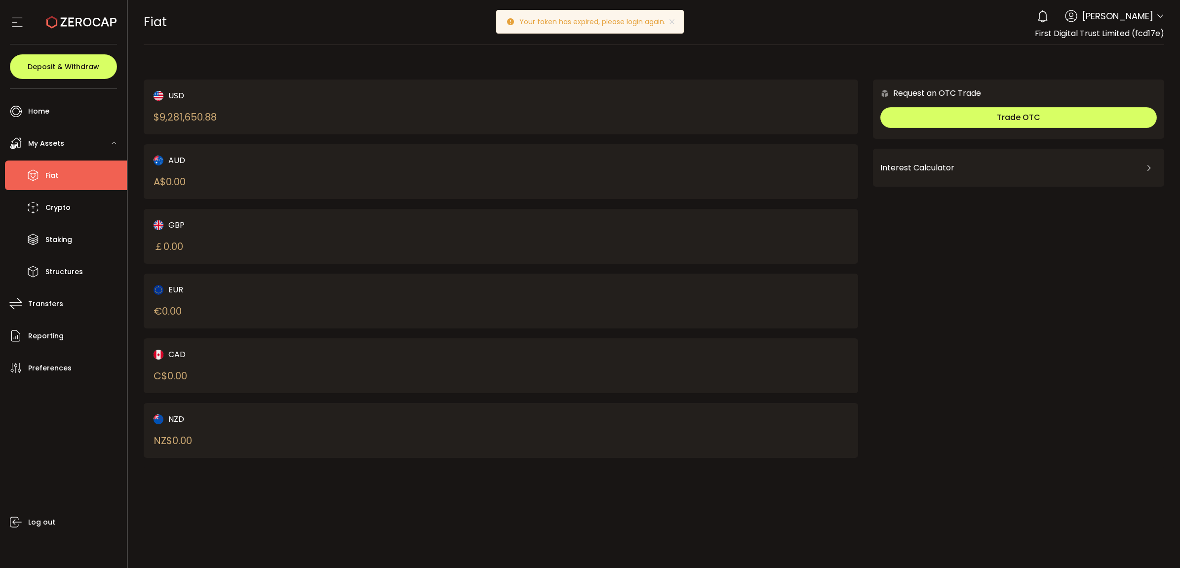 The image size is (1180, 568). I want to click on div: $ 9,281,650.88, so click(185, 117).